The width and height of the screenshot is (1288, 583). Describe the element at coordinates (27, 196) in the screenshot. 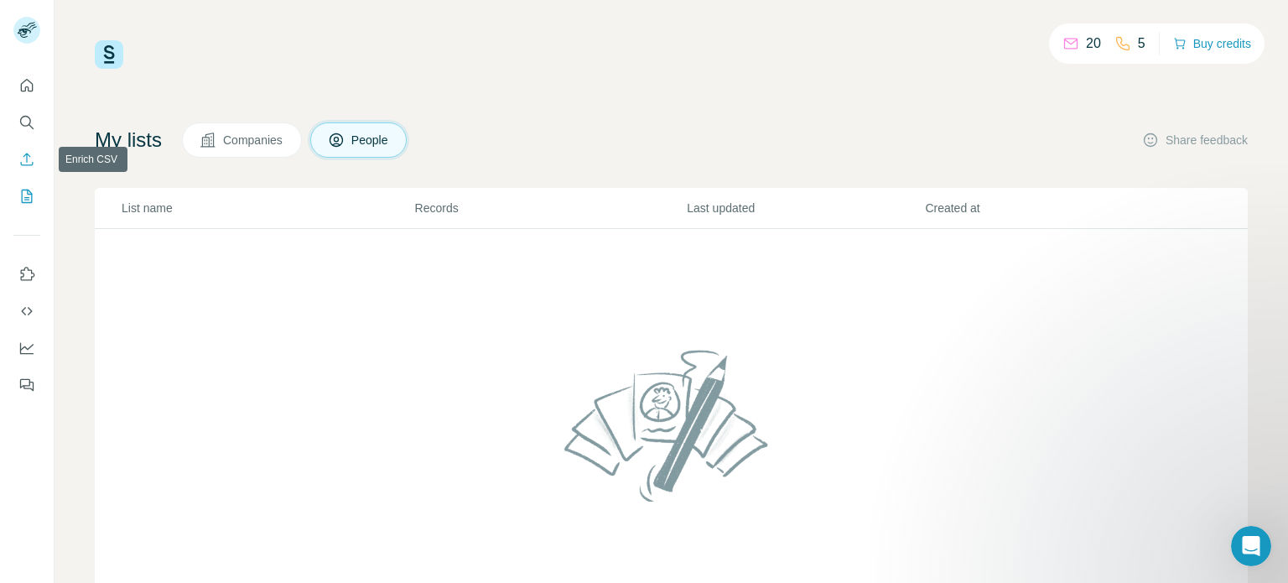

I see `button: My lists` at that location.